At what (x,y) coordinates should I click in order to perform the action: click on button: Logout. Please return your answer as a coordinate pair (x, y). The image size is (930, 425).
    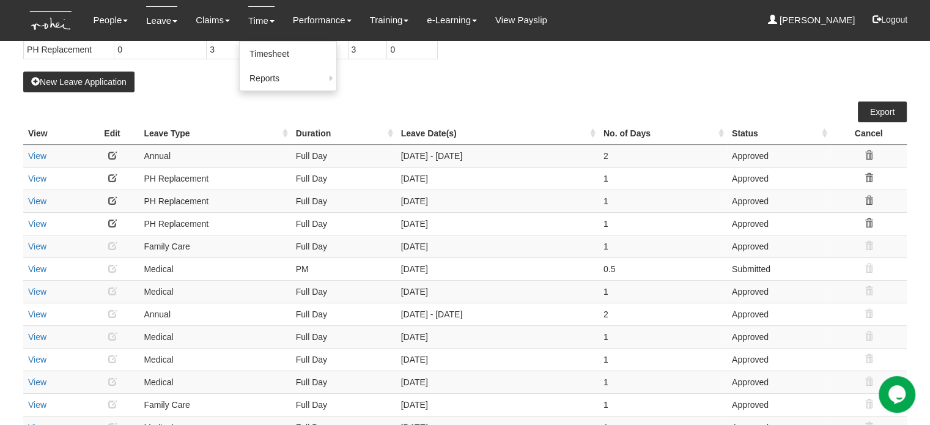
    Looking at the image, I should click on (889, 20).